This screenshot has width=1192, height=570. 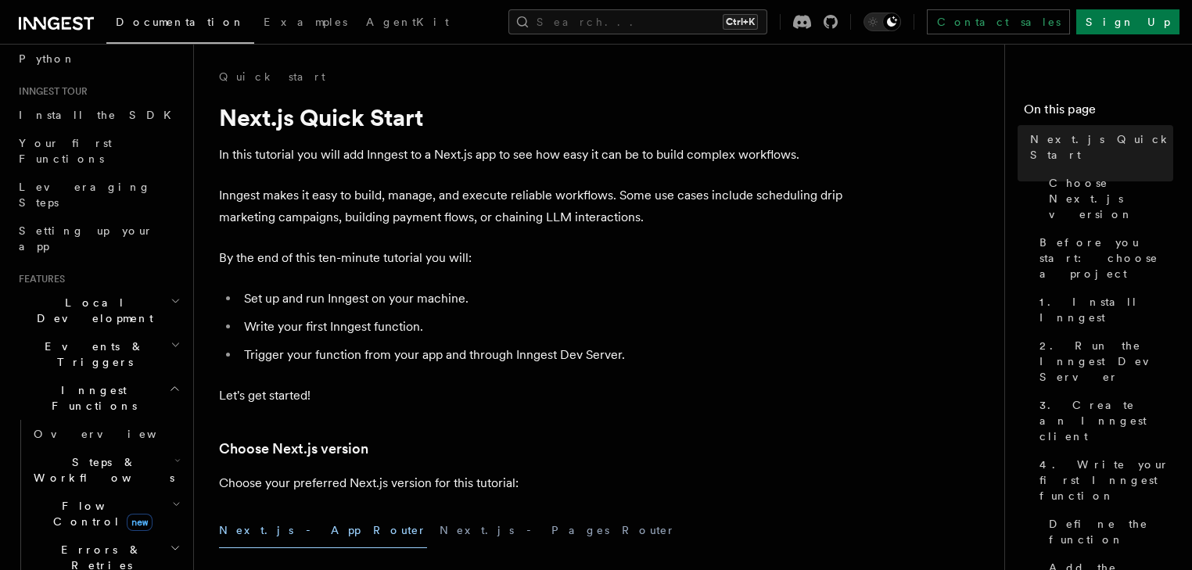 I want to click on a: Define the function, so click(x=1107, y=532).